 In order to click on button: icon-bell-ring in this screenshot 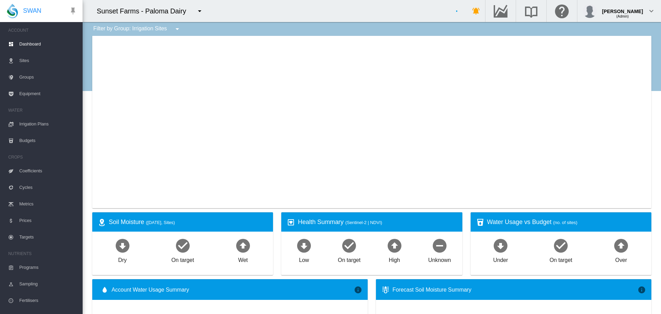, I will do `click(476, 11)`.